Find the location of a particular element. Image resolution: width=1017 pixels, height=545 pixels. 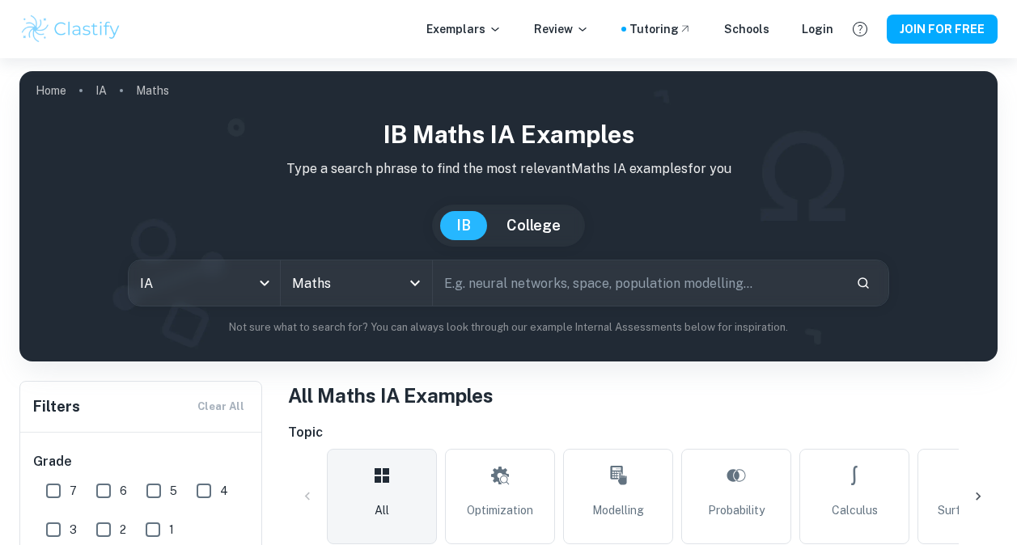

p: Type a search phrase to find the most relevant Maths IA examples for you is located at coordinates (508, 169).